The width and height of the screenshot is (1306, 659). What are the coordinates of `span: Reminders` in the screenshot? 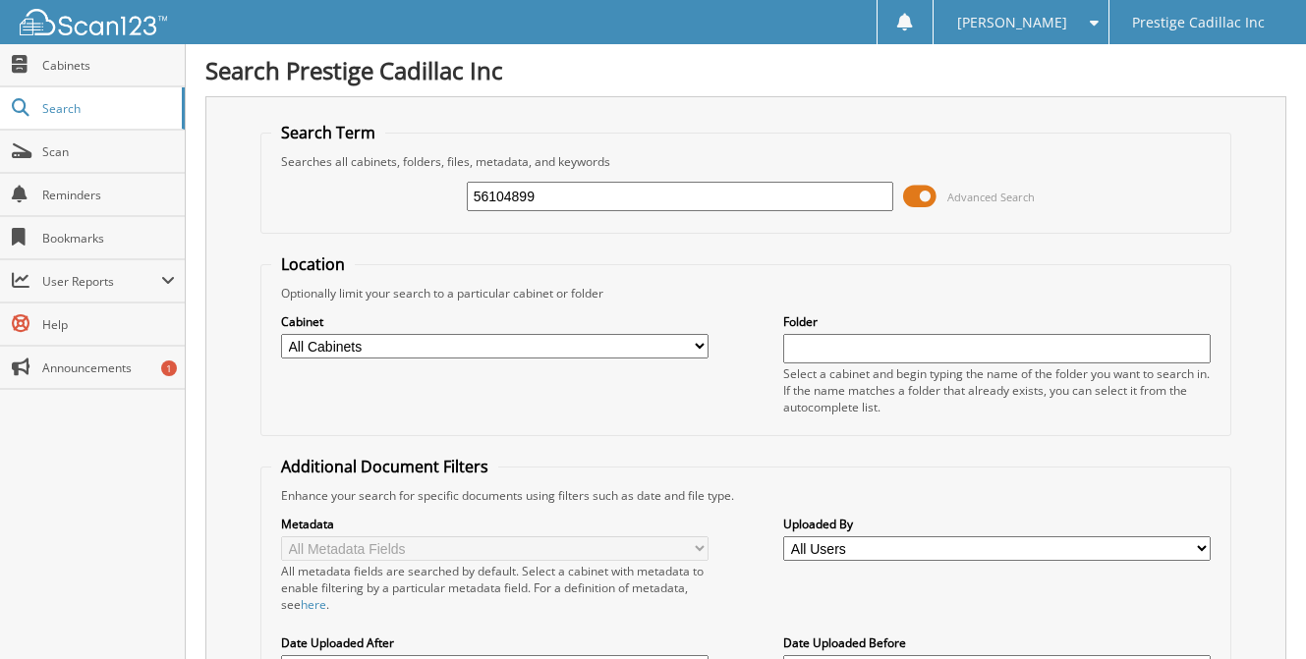 It's located at (108, 195).